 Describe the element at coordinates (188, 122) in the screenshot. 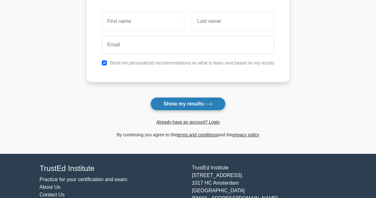

I see `a: Already have an account? Login` at that location.